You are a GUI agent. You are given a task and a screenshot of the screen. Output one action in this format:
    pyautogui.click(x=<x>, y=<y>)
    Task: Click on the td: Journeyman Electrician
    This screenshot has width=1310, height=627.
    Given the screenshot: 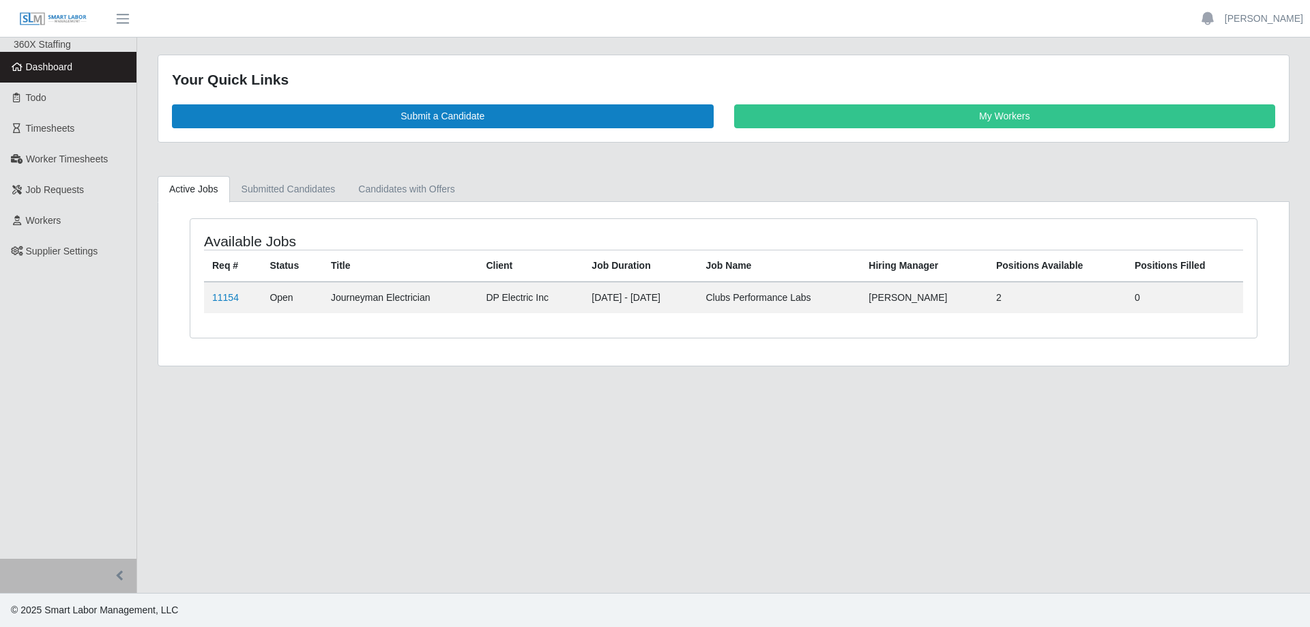 What is the action you would take?
    pyautogui.click(x=400, y=298)
    